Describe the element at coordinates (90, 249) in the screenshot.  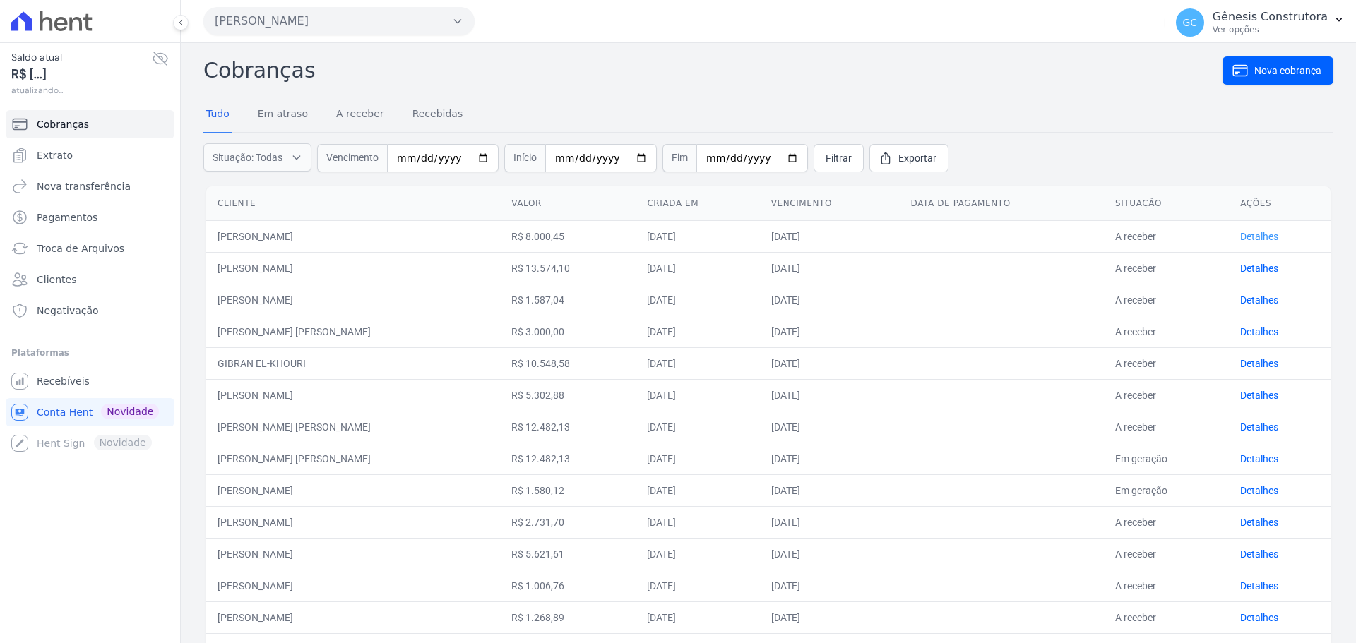
I see `a: Troca de Arquivos` at that location.